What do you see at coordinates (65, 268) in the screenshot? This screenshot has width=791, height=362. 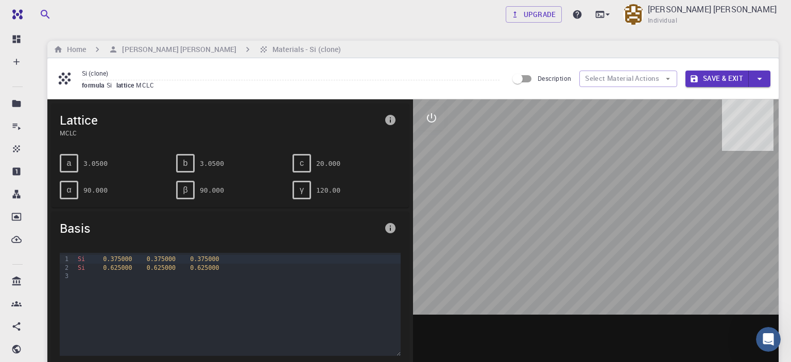 I see `div: 2` at bounding box center [65, 268].